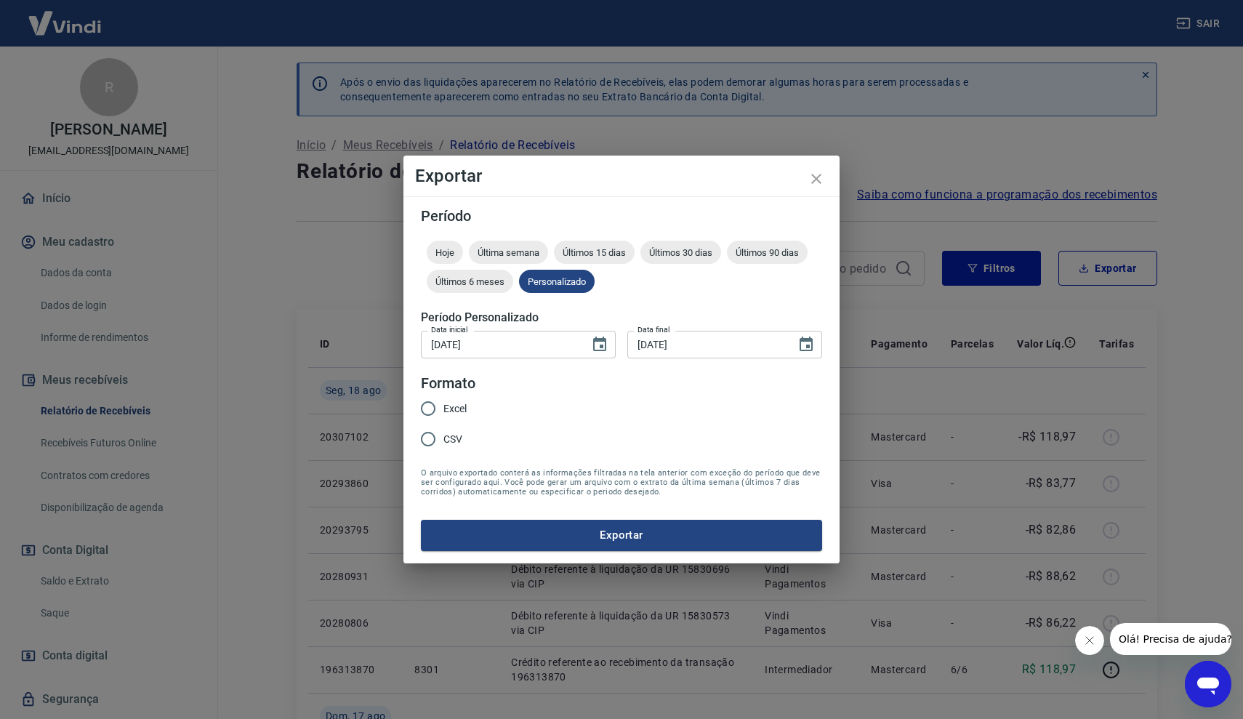 This screenshot has width=1243, height=719. What do you see at coordinates (557, 281) in the screenshot?
I see `span: Personalizado` at bounding box center [557, 281].